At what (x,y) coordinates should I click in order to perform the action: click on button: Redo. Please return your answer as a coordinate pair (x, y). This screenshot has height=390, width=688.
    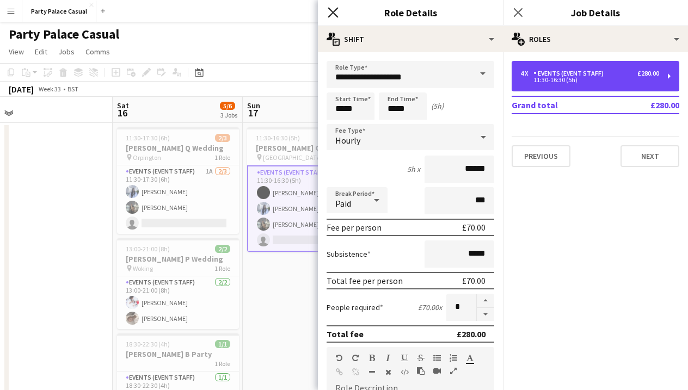
    Looking at the image, I should click on (355, 358).